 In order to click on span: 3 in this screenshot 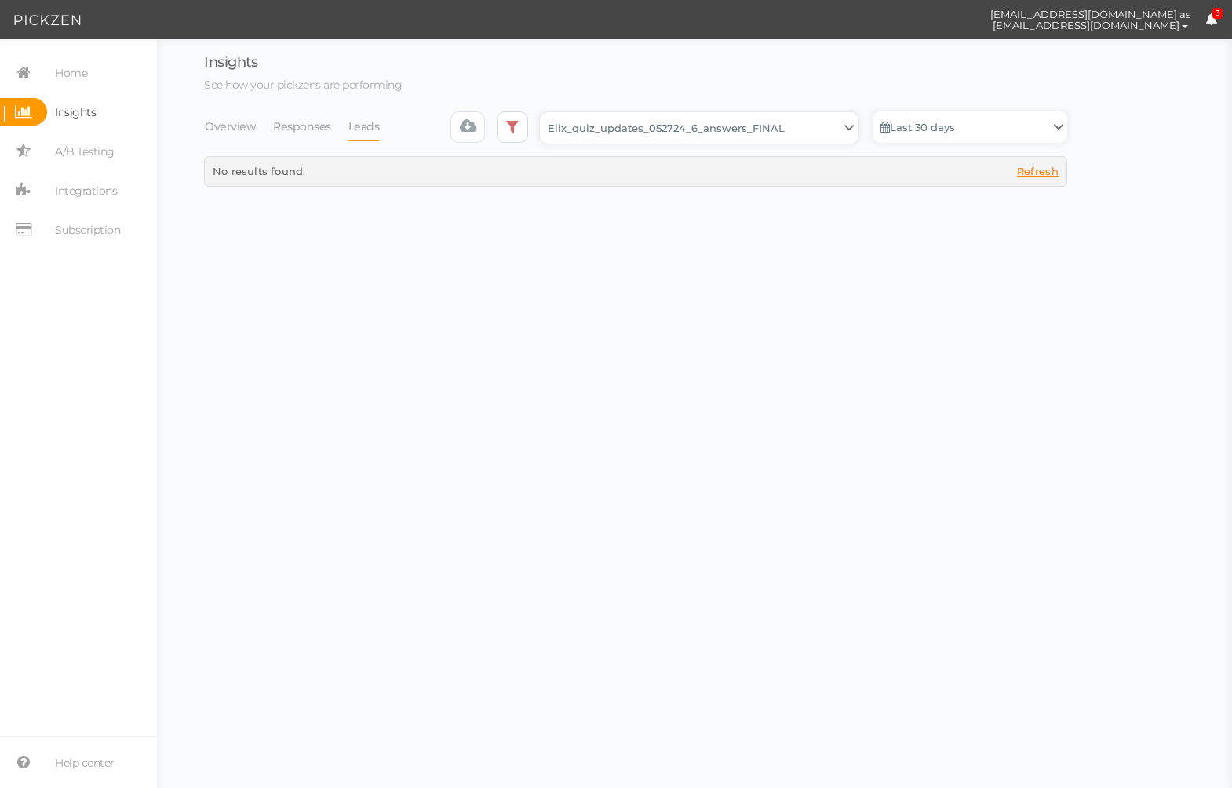, I will do `click(1218, 13)`.